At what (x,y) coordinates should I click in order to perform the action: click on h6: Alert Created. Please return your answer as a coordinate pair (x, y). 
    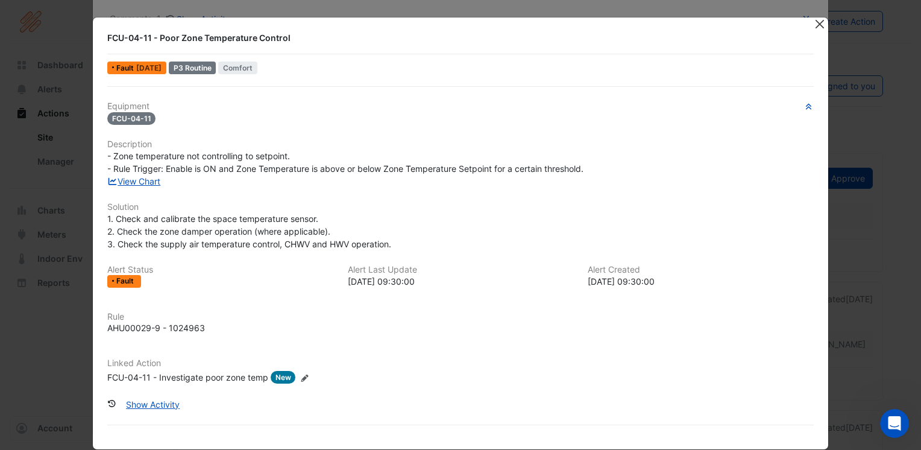
    Looking at the image, I should click on (700, 269).